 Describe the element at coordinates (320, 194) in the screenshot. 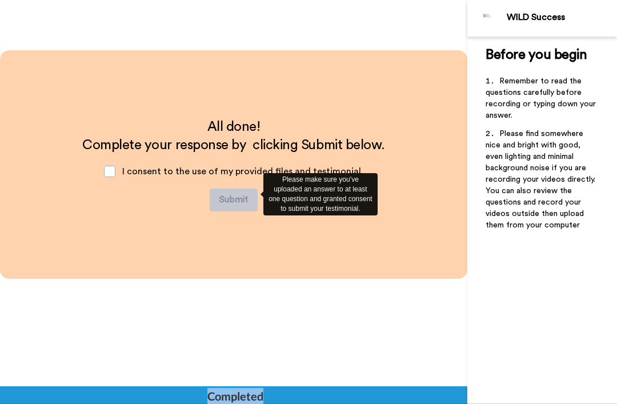

I see `div: Please make sure you’ve uploaded an answer to at least one question and granted consent to submit...` at that location.